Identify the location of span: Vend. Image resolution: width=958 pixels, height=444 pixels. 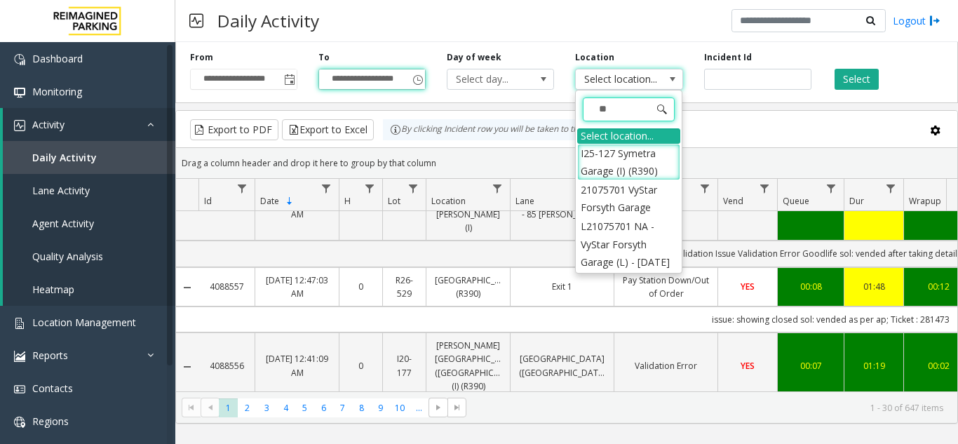
(733, 201).